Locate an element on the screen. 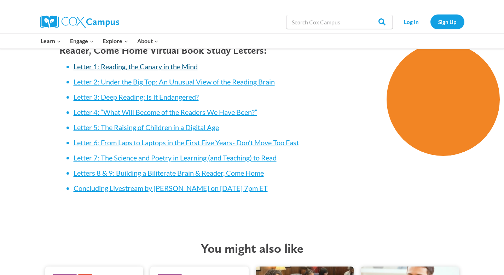 Image resolution: width=504 pixels, height=275 pixels. button: Child menu of About is located at coordinates (148, 41).